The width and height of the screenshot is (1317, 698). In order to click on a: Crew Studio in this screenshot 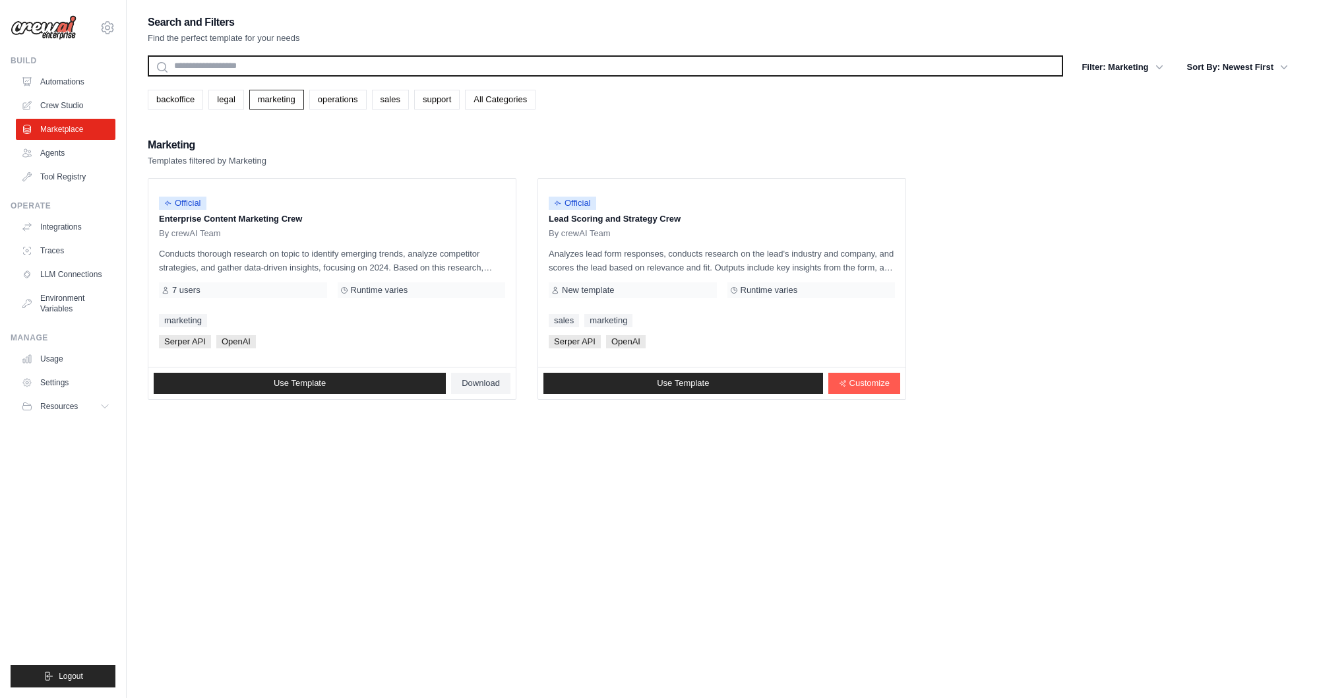, I will do `click(65, 106)`.